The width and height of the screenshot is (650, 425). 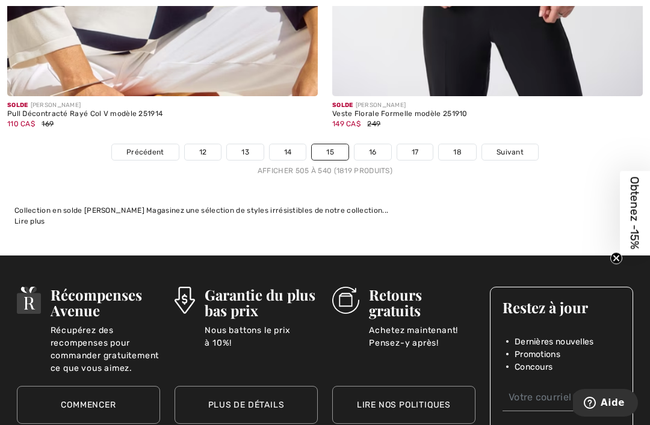 I want to click on a: Précédent, so click(x=145, y=152).